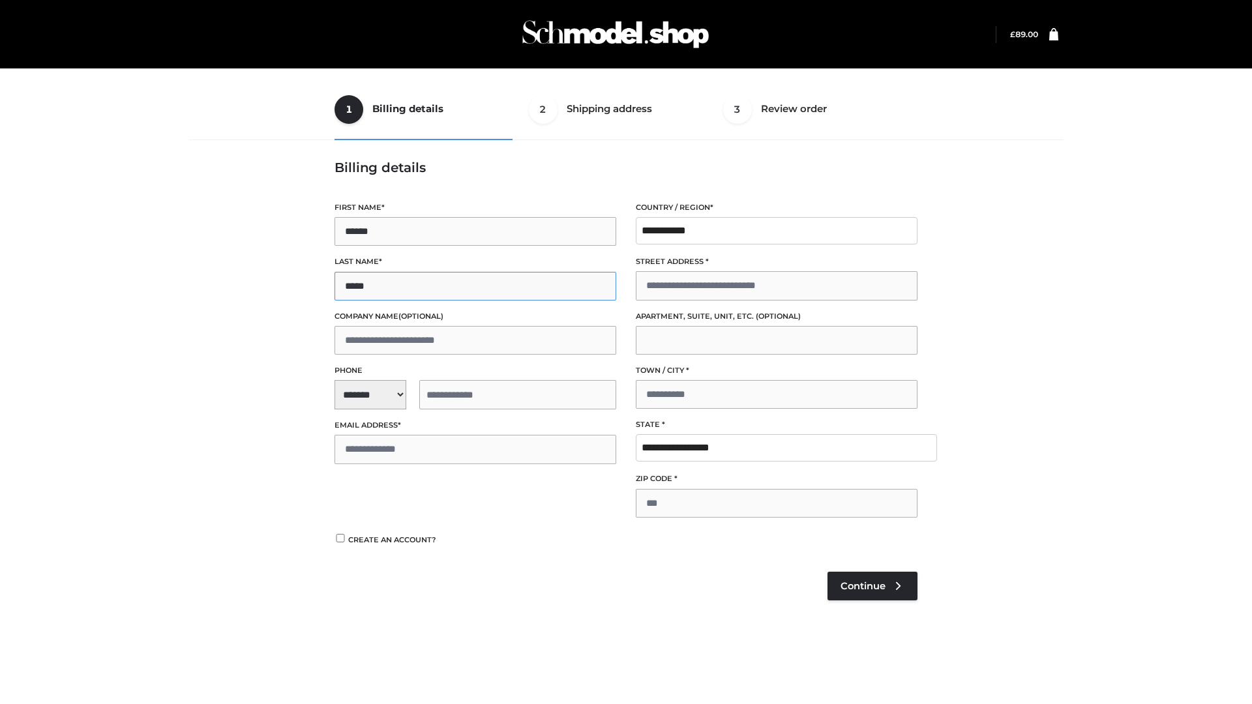  Describe the element at coordinates (777, 371) in the screenshot. I see `label: Town / City` at that location.